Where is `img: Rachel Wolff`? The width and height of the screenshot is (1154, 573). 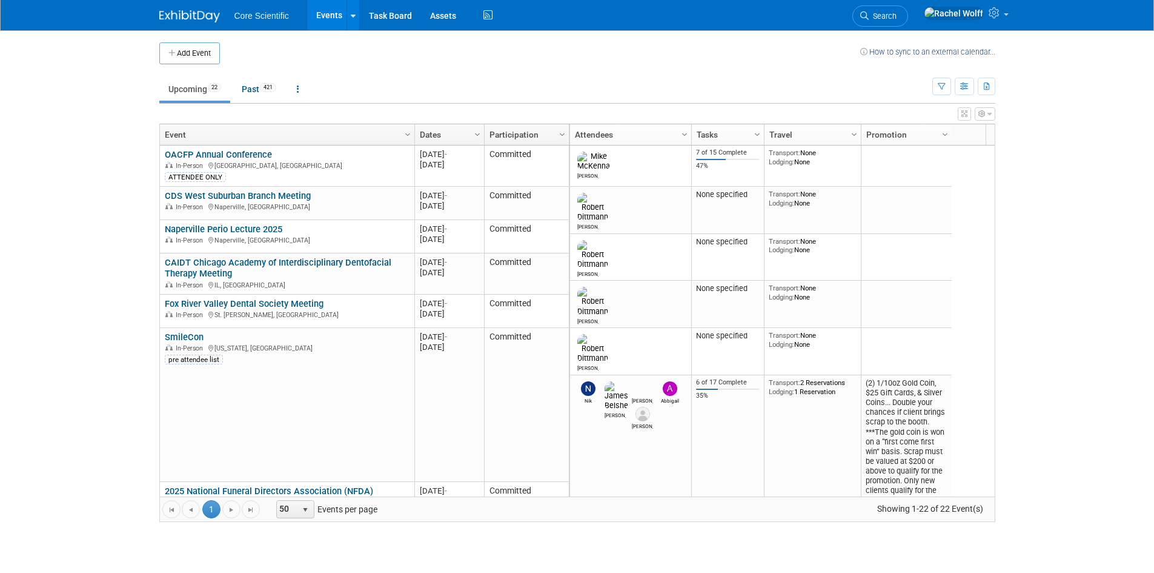
img: Rachel Wolff is located at coordinates (954, 13).